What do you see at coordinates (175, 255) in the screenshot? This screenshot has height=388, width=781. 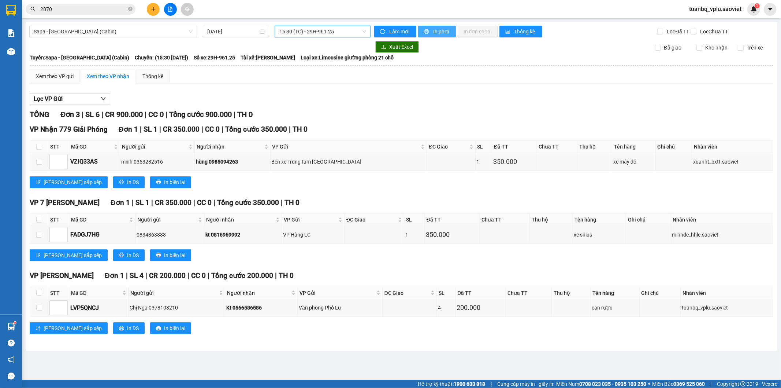 I see `span: In biên lai` at bounding box center [175, 255].